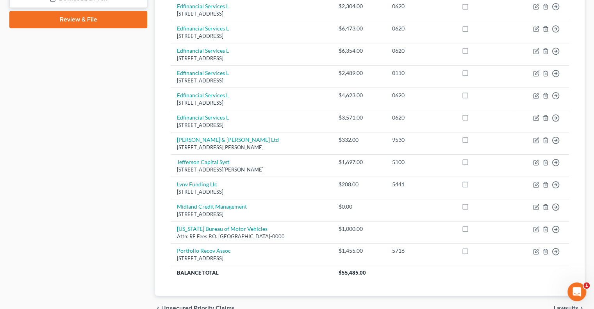  What do you see at coordinates (359, 251) in the screenshot?
I see `div: $1,455.00` at bounding box center [359, 251].